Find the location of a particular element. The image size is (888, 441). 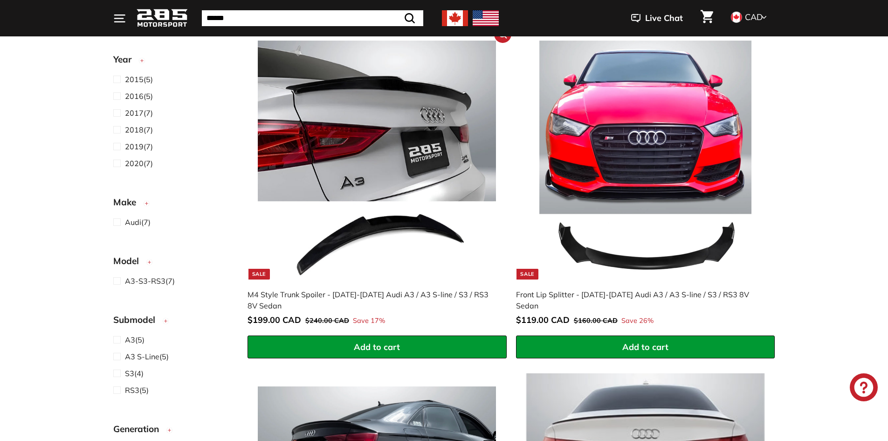

a: Cart is located at coordinates (707, 18).